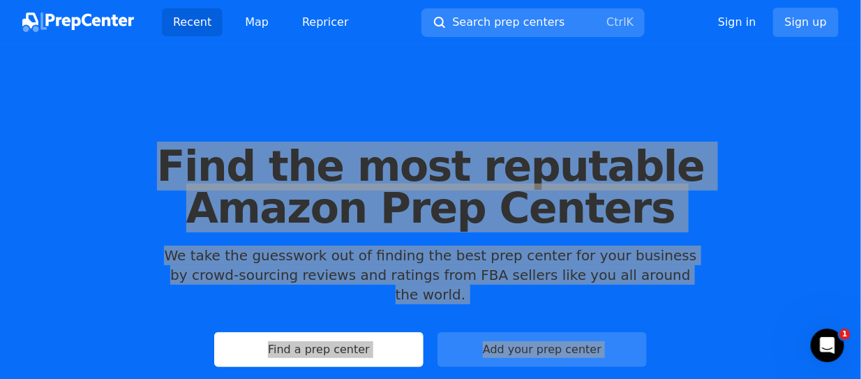  I want to click on kbd: K, so click(630, 22).